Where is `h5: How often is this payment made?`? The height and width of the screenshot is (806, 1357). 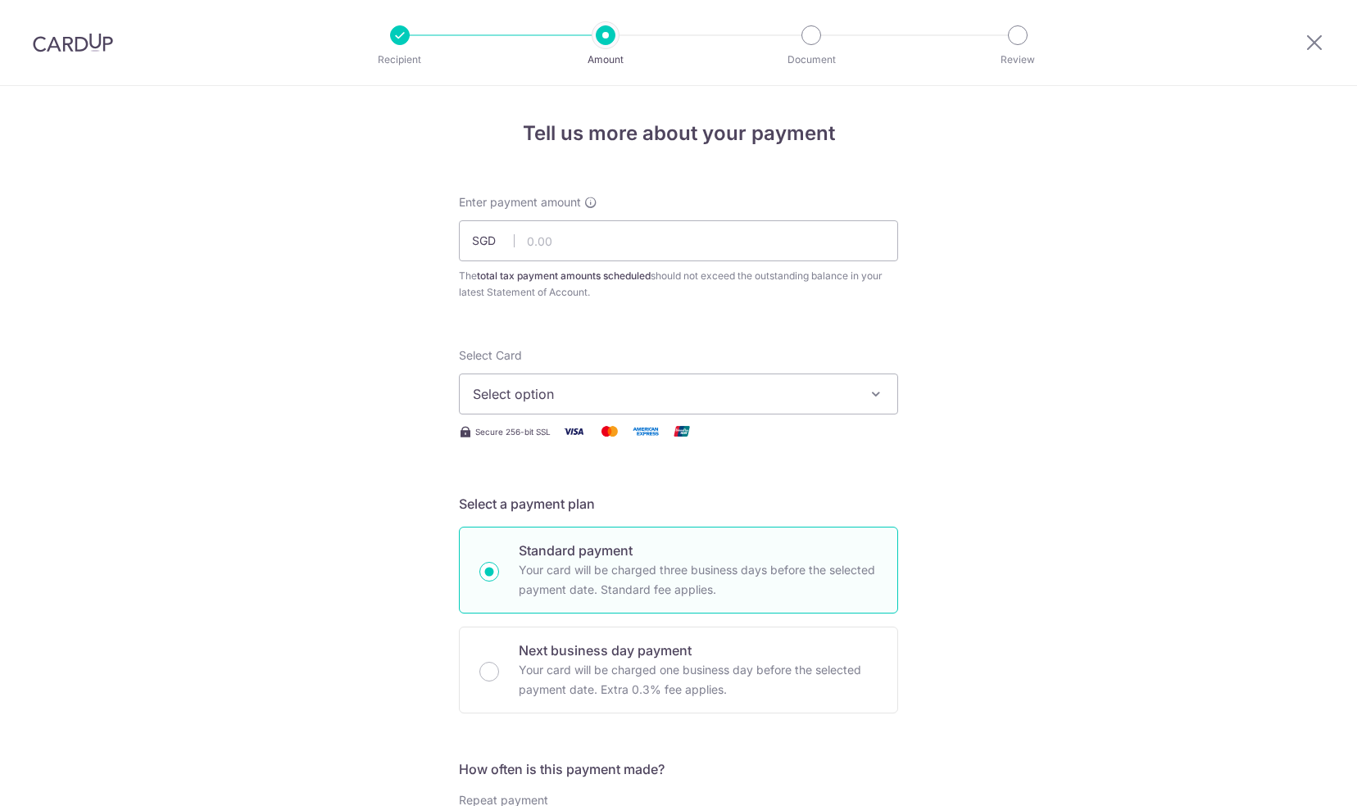
h5: How often is this payment made? is located at coordinates (678, 769).